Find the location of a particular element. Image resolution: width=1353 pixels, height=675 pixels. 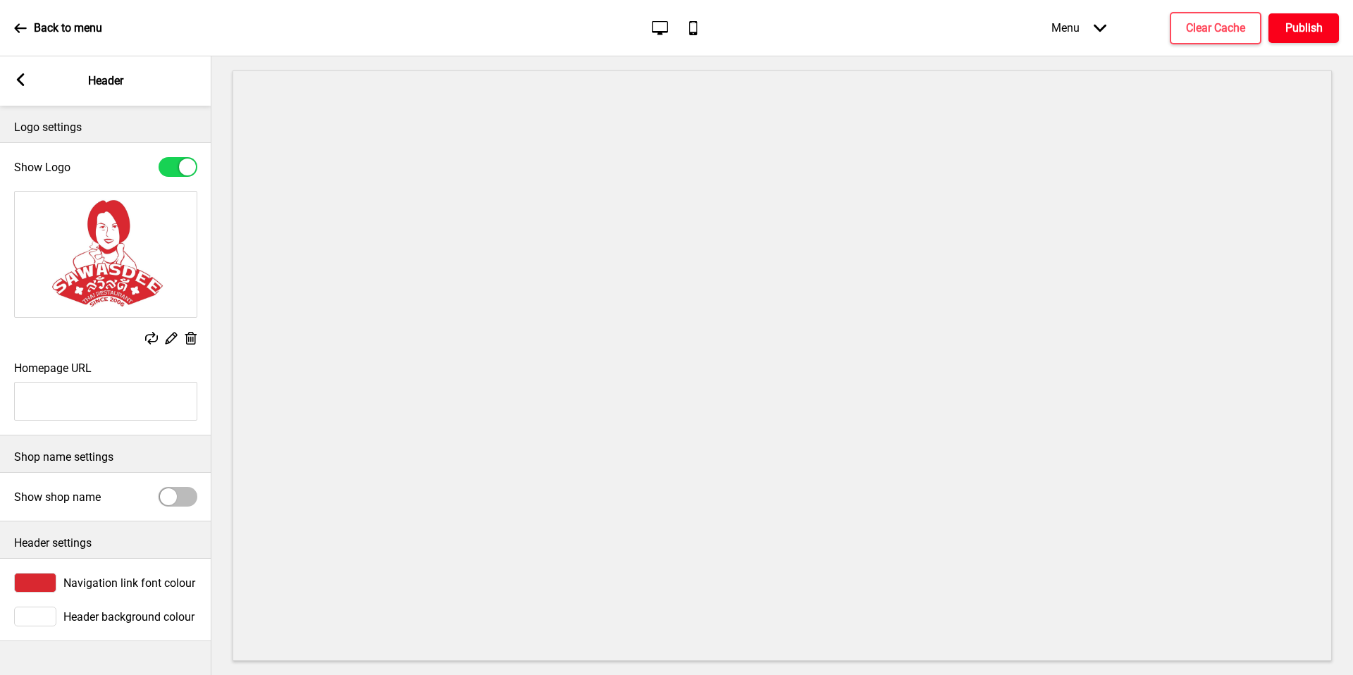

label: Show Logo is located at coordinates (42, 167).